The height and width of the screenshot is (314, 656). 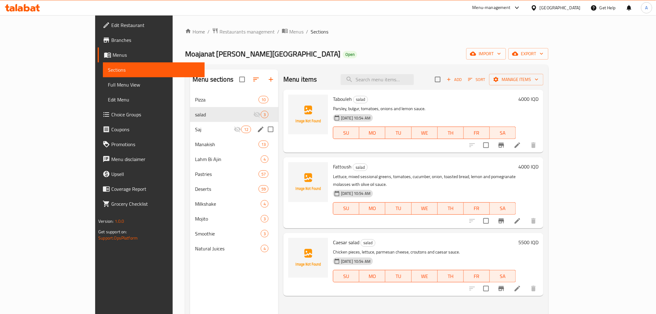 I want to click on a: Edit Menu, so click(x=154, y=100).